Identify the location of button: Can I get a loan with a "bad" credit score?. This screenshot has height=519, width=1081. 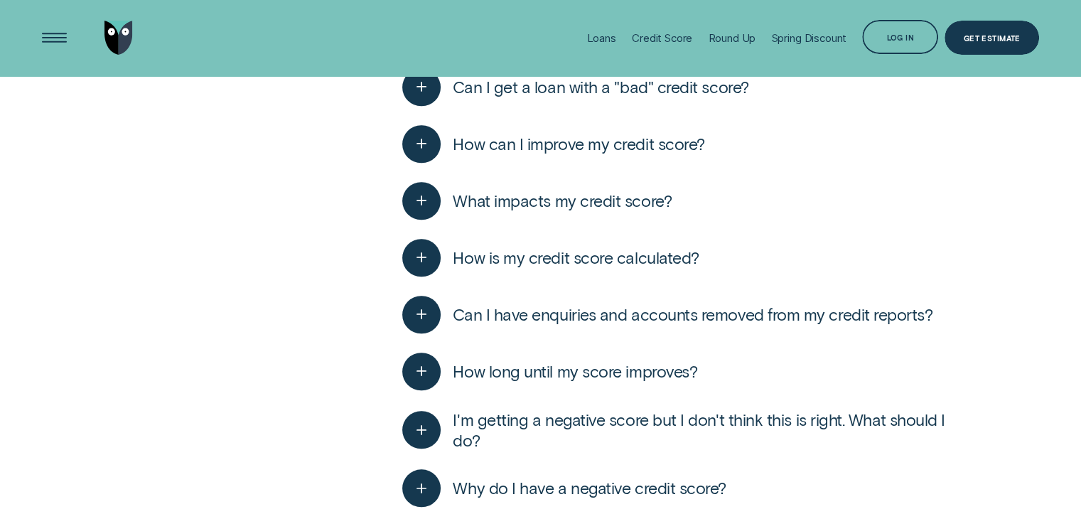
(575, 87).